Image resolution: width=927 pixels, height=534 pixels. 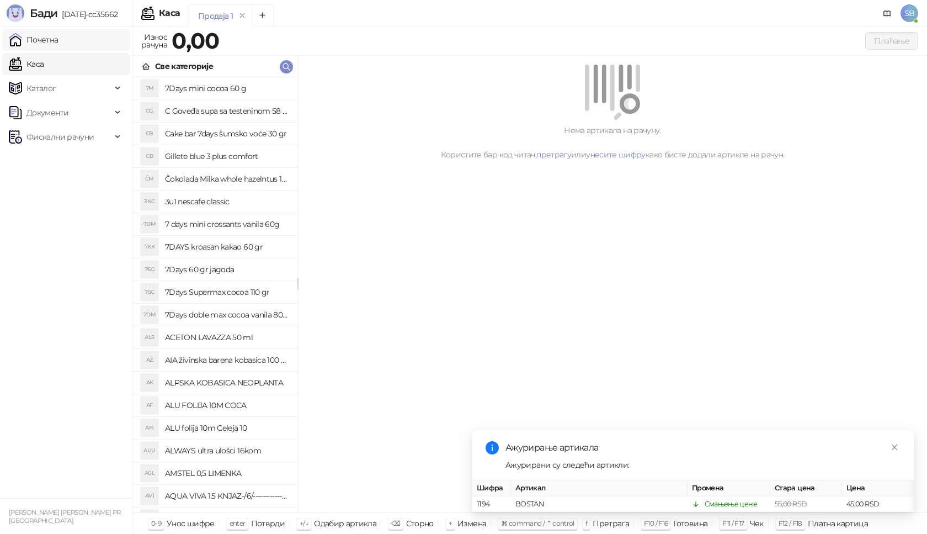 What do you see at coordinates (227, 134) in the screenshot?
I see `h4: Cake bar 7days šumsko voće 30 gr` at bounding box center [227, 134].